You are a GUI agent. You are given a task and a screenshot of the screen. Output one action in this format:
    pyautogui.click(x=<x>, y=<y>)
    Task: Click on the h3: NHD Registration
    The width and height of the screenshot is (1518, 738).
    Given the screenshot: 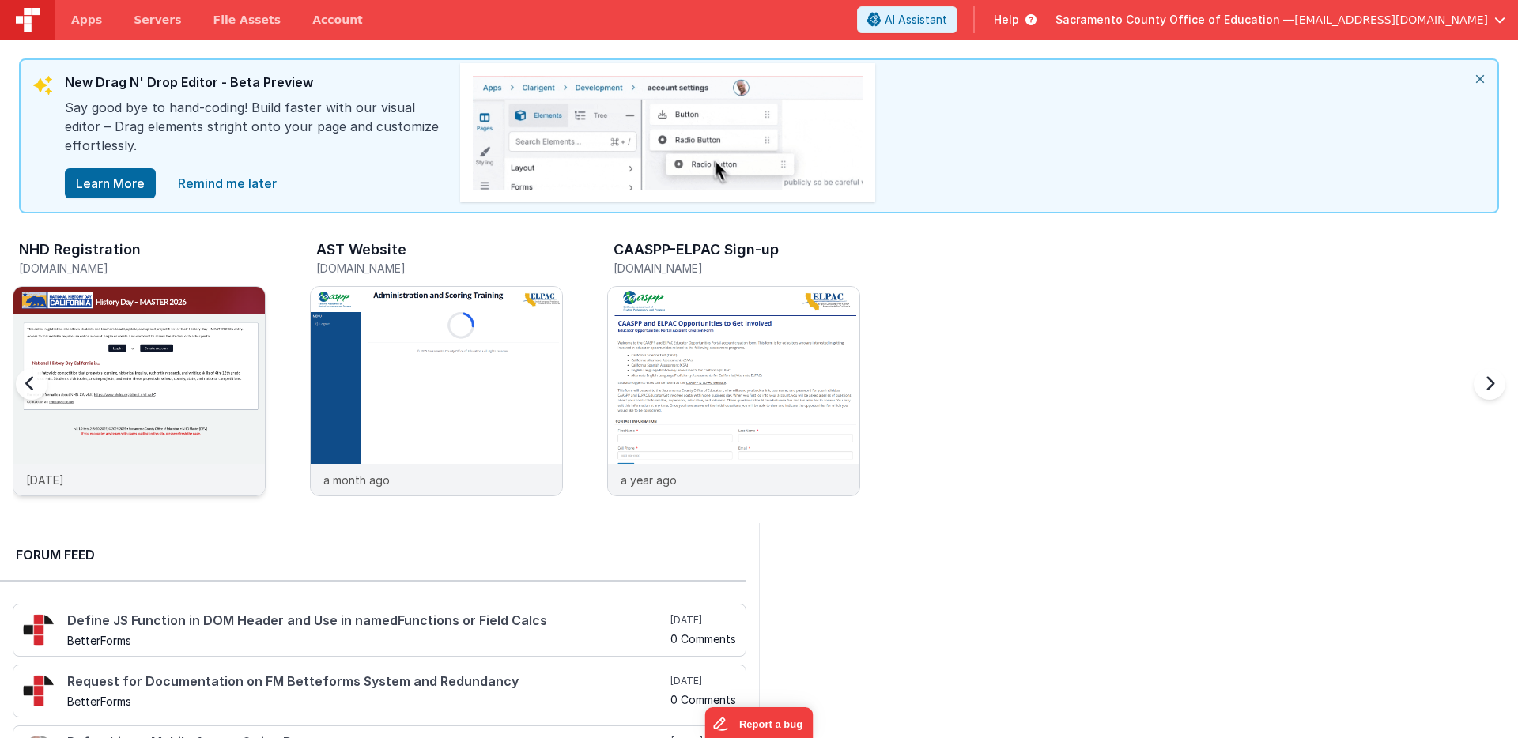 What is the action you would take?
    pyautogui.click(x=80, y=250)
    